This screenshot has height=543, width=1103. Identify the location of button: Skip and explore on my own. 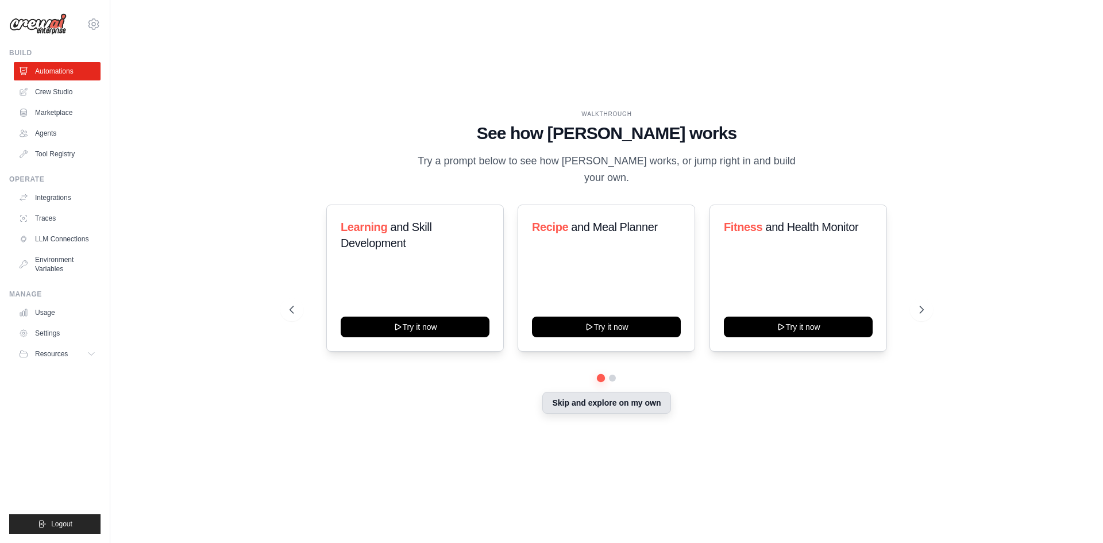
(606, 403).